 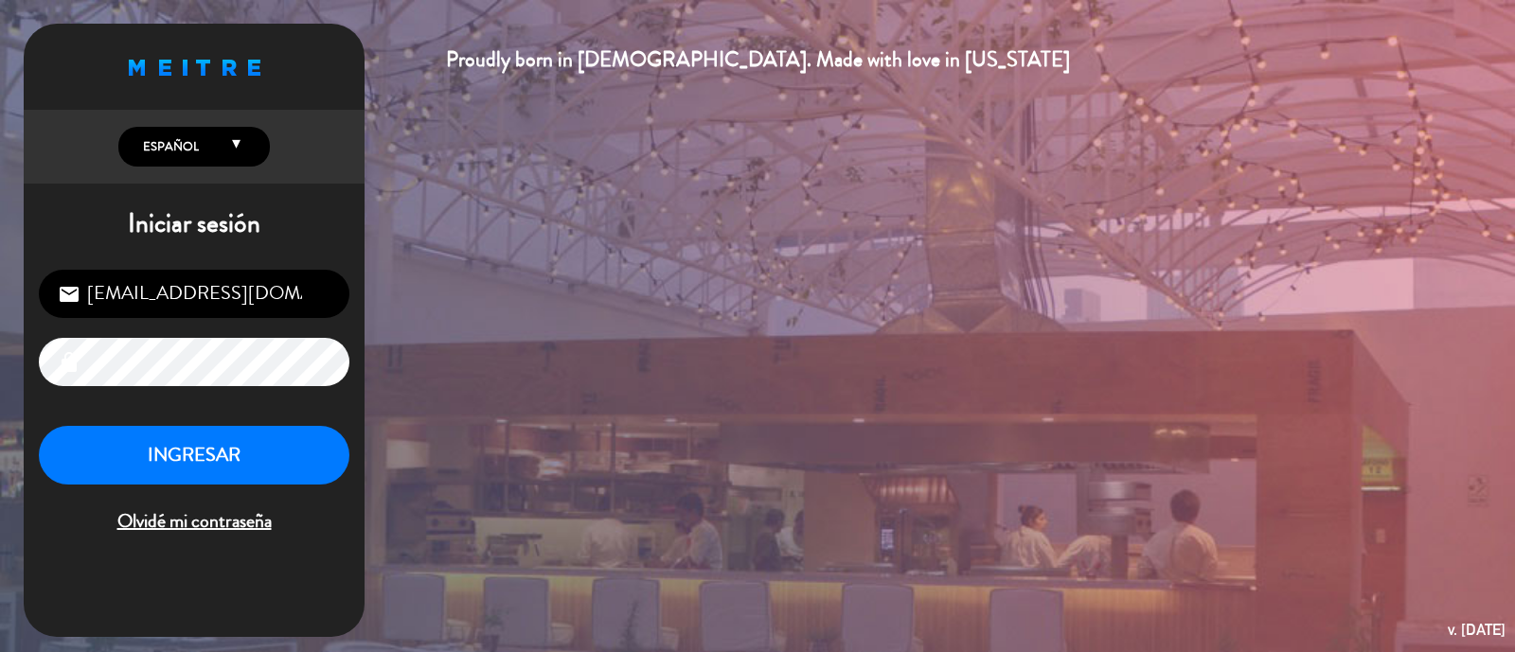 I want to click on button: INGRESAR, so click(x=194, y=455).